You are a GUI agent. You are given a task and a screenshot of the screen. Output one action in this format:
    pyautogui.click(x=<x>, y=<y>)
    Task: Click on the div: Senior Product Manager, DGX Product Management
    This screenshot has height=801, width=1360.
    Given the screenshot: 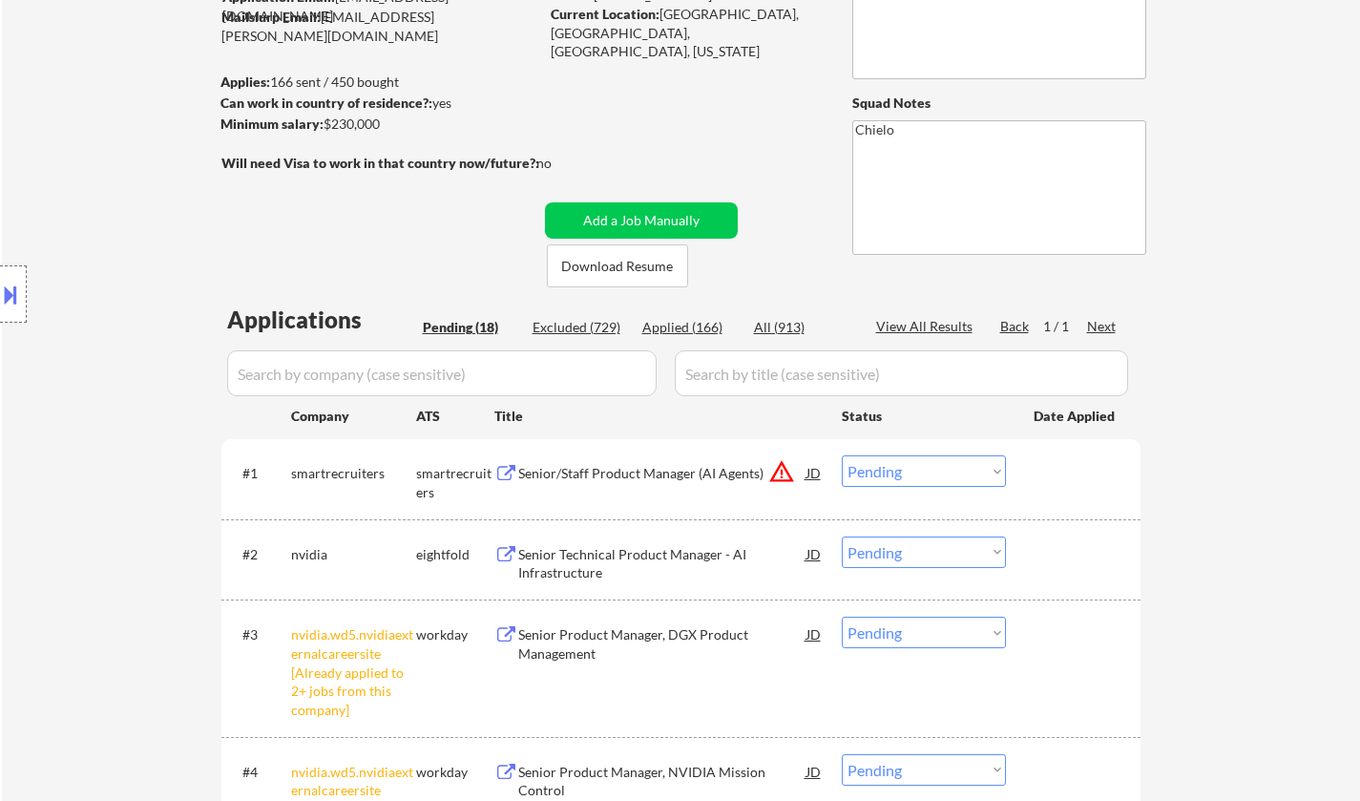 What is the action you would take?
    pyautogui.click(x=662, y=643)
    